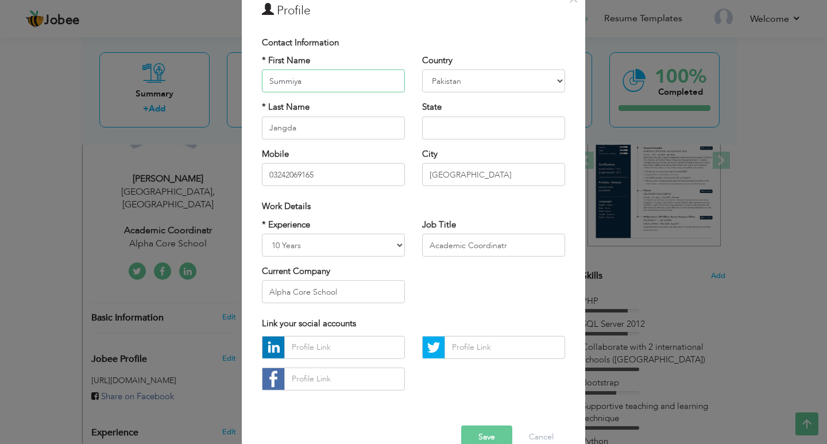  What do you see at coordinates (413, 10) in the screenshot?
I see `h3: Profile` at bounding box center [413, 10].